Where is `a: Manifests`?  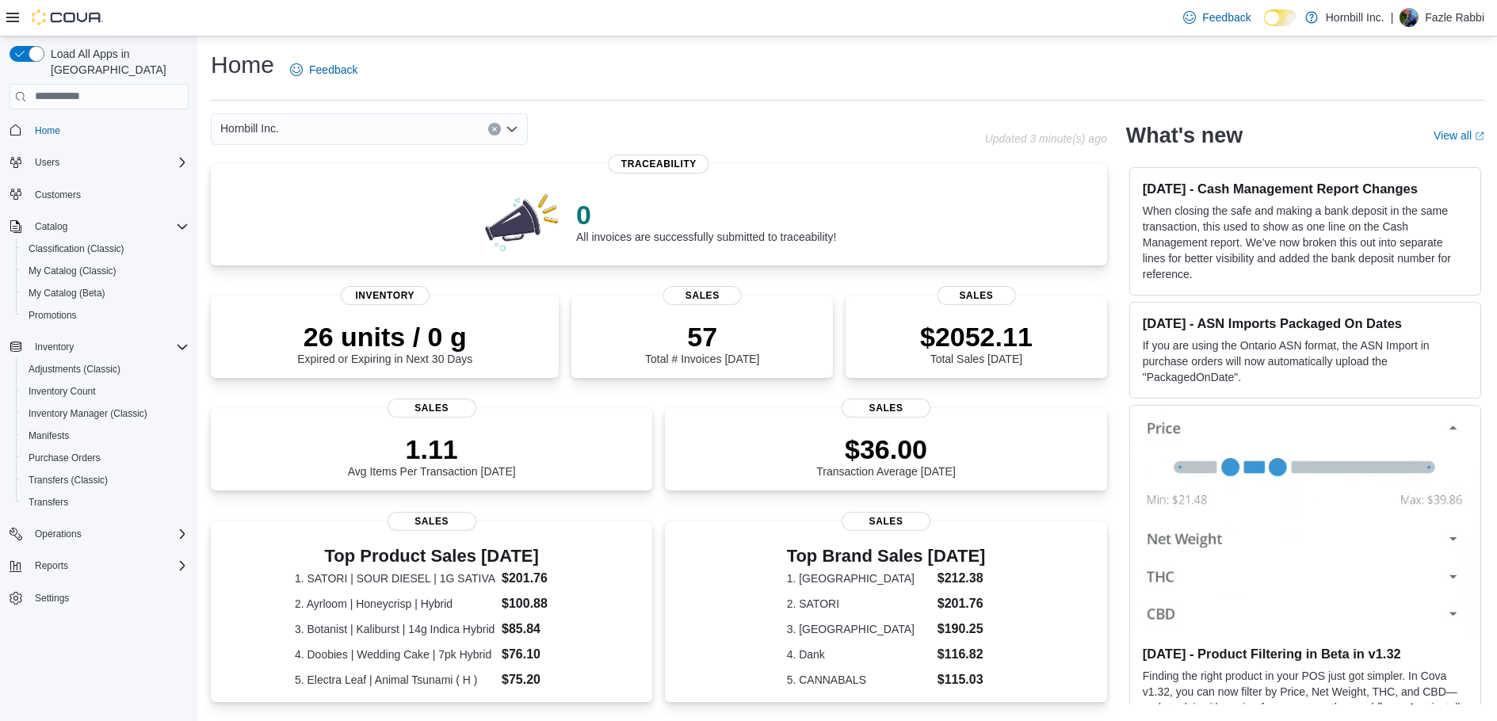
a: Manifests is located at coordinates (48, 436).